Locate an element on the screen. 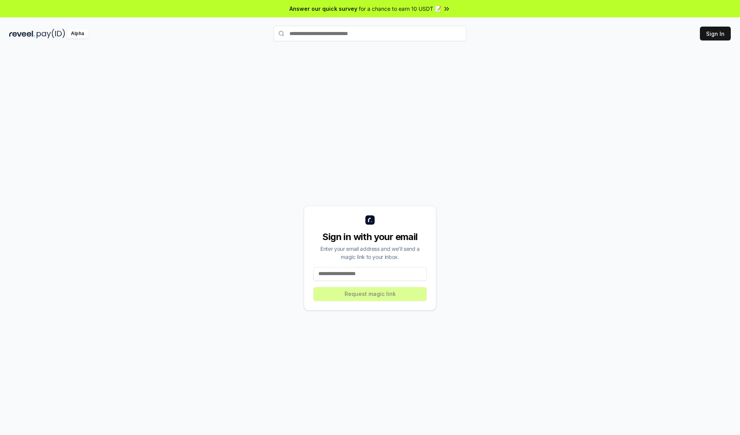  img: pay_id is located at coordinates (51, 34).